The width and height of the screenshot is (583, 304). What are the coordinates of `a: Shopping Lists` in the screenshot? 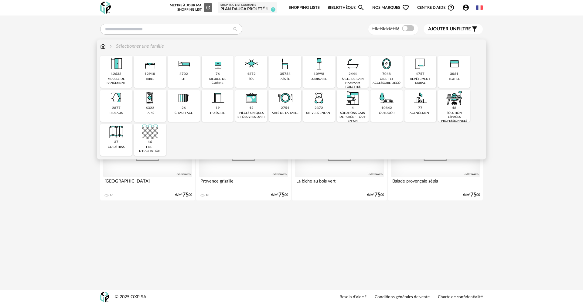 It's located at (304, 8).